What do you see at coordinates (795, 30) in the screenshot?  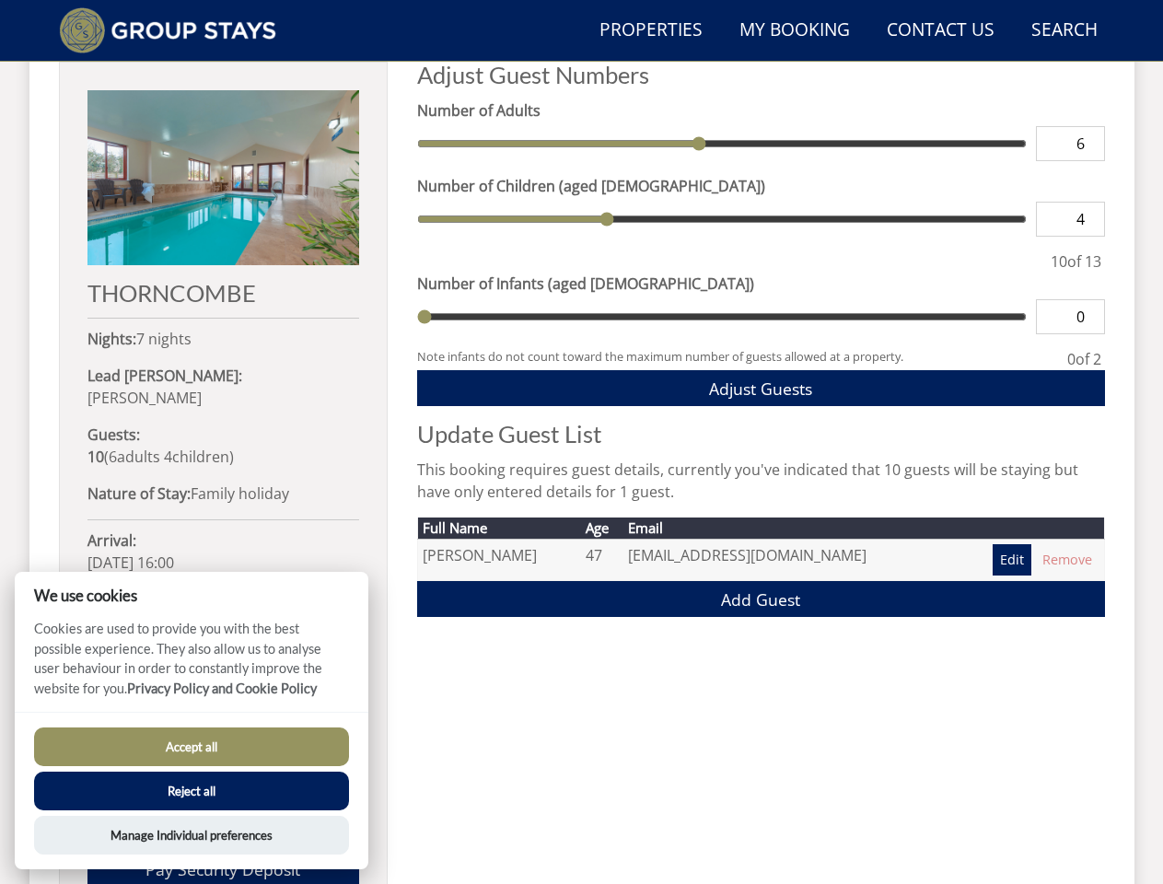 I see `a: My Booking` at bounding box center [795, 30].